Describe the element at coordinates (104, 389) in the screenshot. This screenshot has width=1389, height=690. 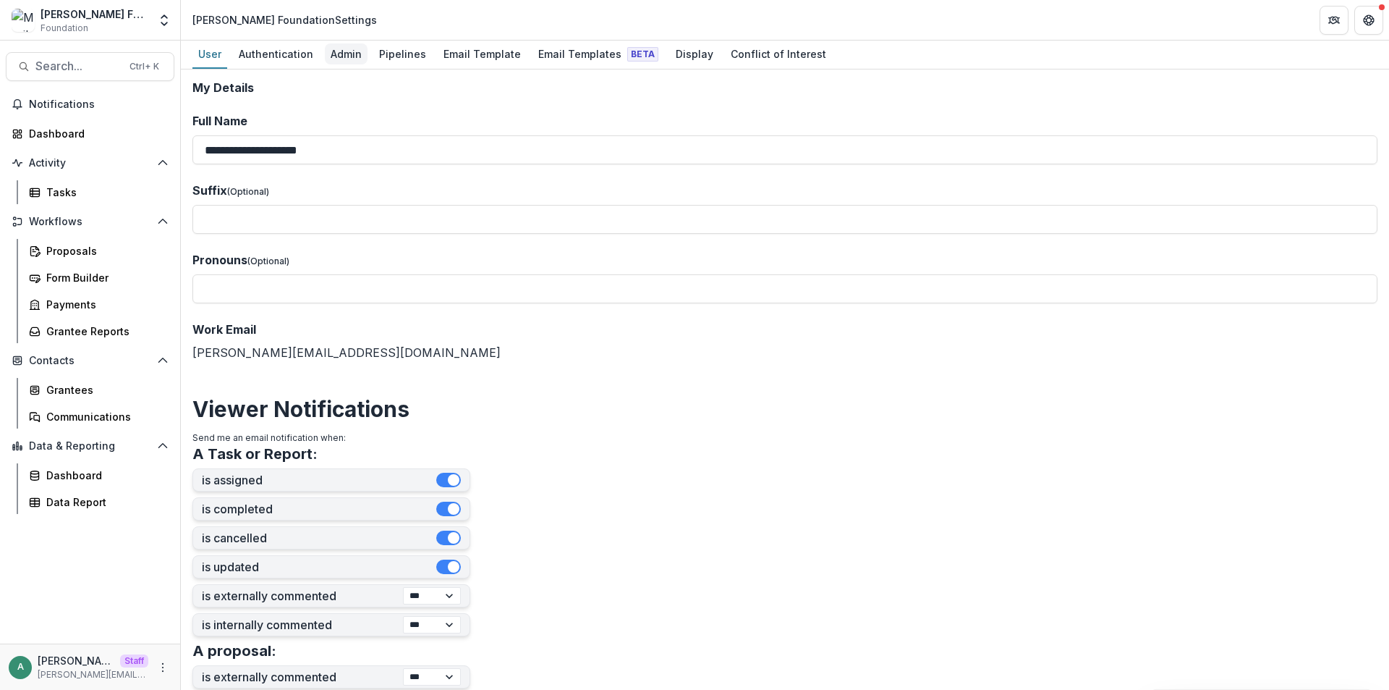
I see `div: Grantees` at that location.